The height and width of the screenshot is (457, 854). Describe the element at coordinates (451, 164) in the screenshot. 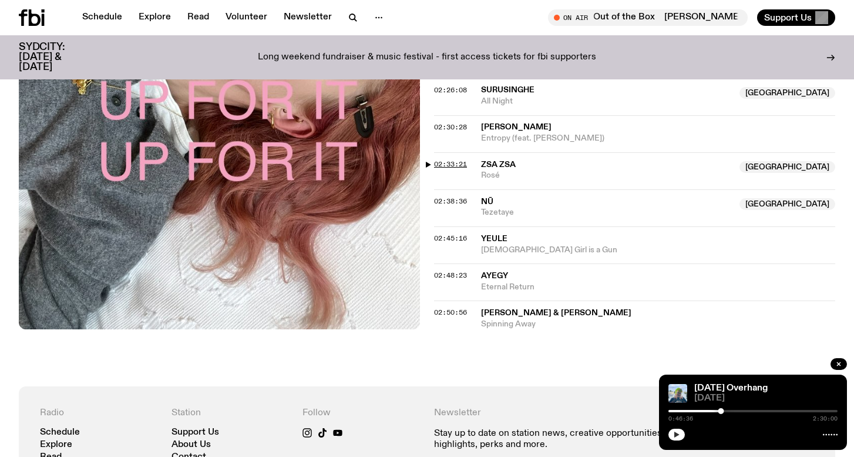

I see `button: 02:33:21` at that location.